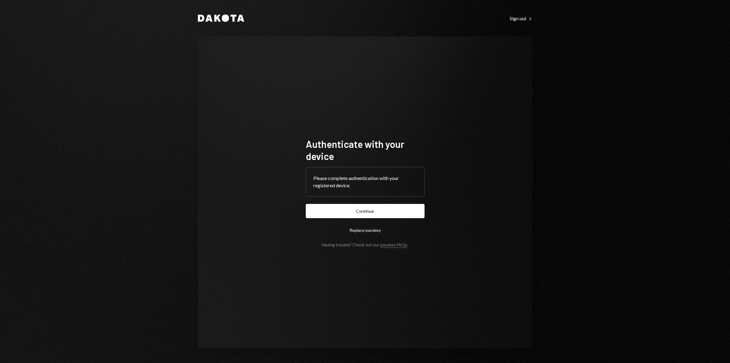  Describe the element at coordinates (521, 18) in the screenshot. I see `div: Sign out` at that location.